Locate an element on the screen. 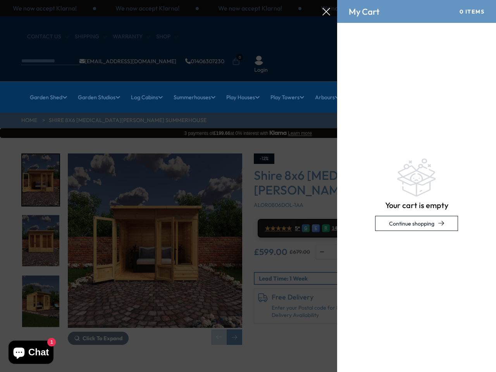 This screenshot has width=496, height=372. inbox-online-store-chat: Shopify online store chat is located at coordinates (31, 353).